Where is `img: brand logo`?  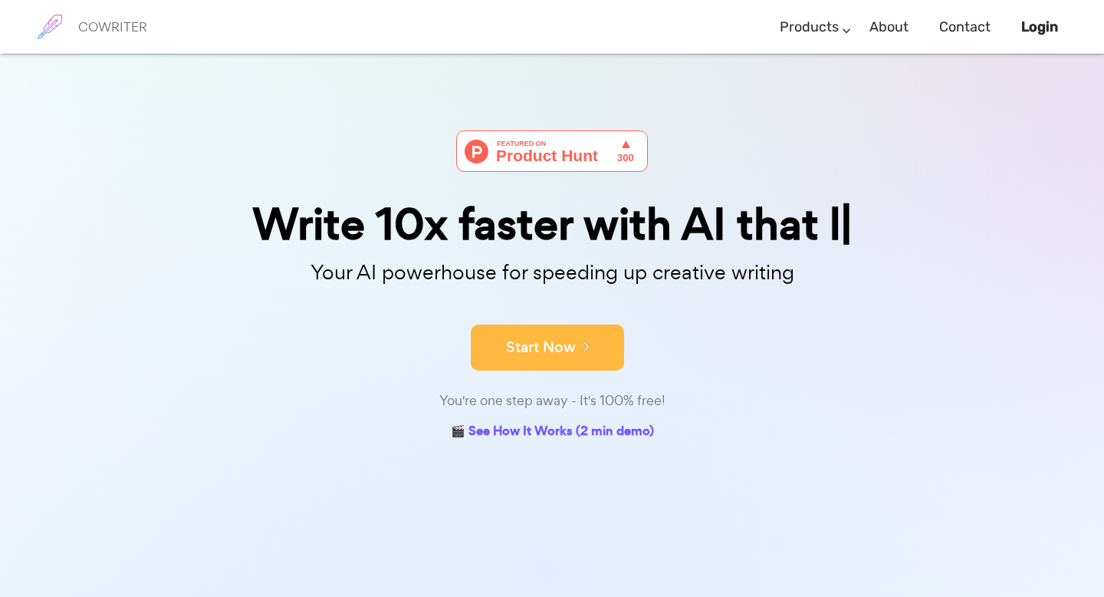 img: brand logo is located at coordinates (50, 27).